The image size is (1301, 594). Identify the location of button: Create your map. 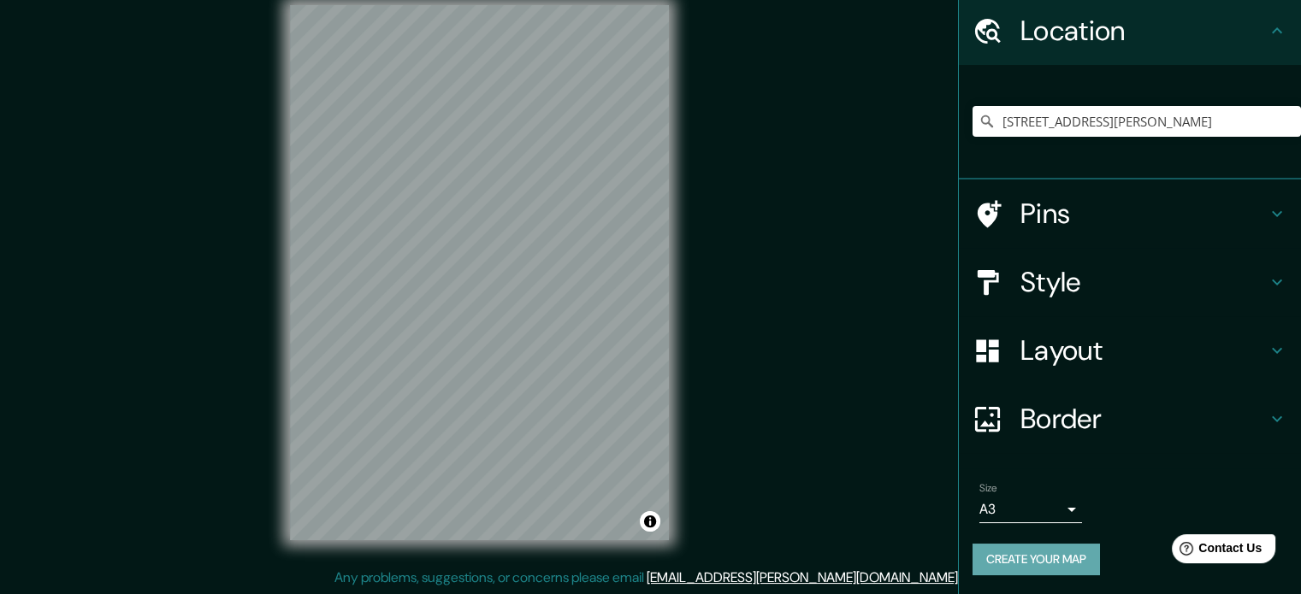
(1036, 559).